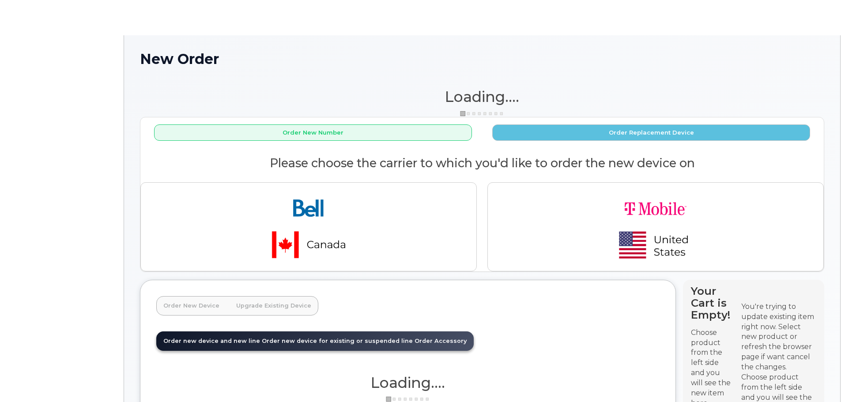 Image resolution: width=845 pixels, height=402 pixels. What do you see at coordinates (337, 341) in the screenshot?
I see `span: Order new device for existing or suspended line` at bounding box center [337, 341].